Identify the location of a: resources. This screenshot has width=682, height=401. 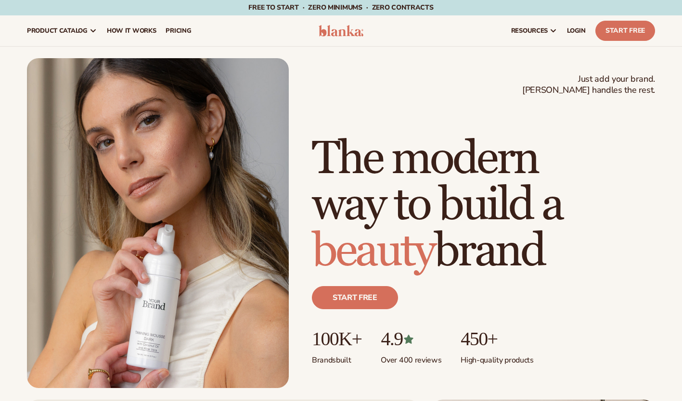
(534, 31).